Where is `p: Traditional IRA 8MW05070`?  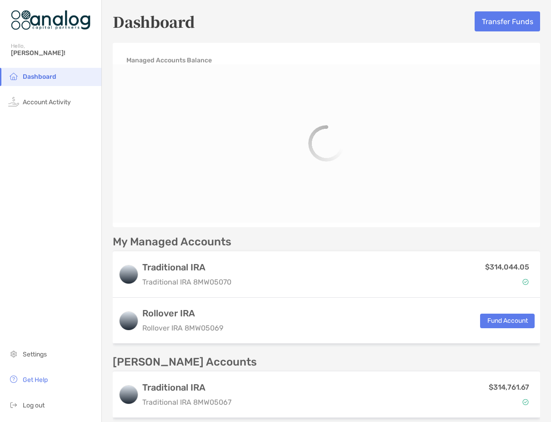 p: Traditional IRA 8MW05070 is located at coordinates (187, 282).